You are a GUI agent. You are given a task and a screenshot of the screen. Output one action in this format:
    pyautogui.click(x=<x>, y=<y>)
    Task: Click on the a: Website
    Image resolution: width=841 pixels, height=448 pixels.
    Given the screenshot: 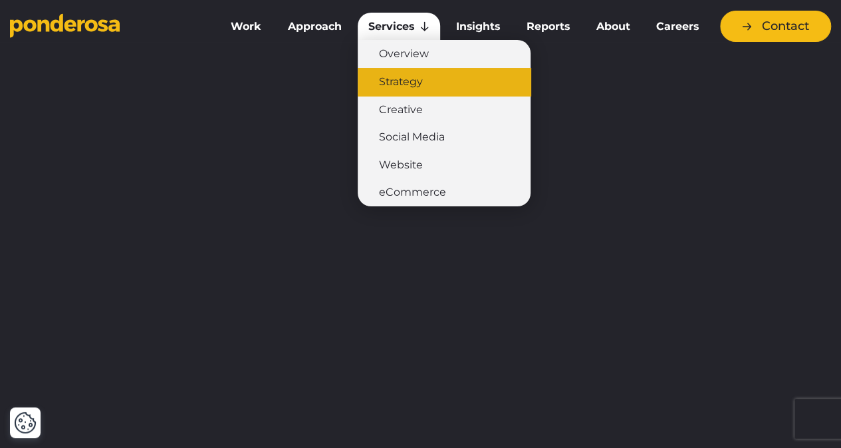 What is the action you would take?
    pyautogui.click(x=444, y=165)
    